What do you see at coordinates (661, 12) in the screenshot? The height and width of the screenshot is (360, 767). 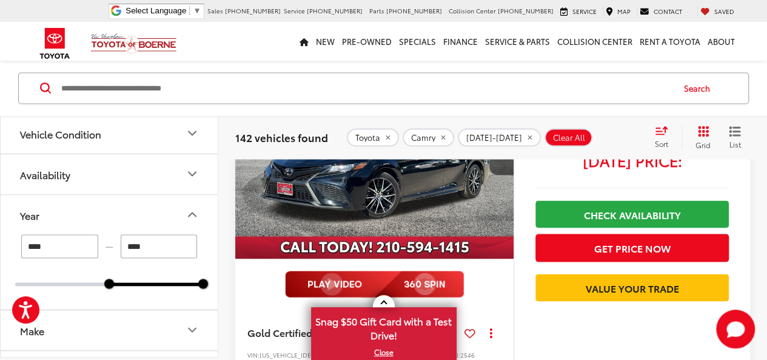 I see `a: Contact` at bounding box center [661, 12].